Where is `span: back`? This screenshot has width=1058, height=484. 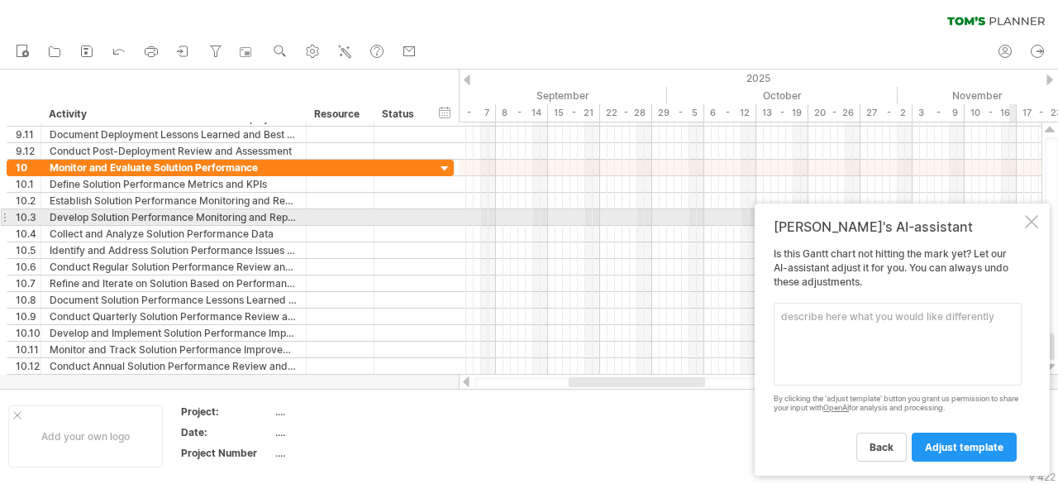 span: back is located at coordinates (881, 446).